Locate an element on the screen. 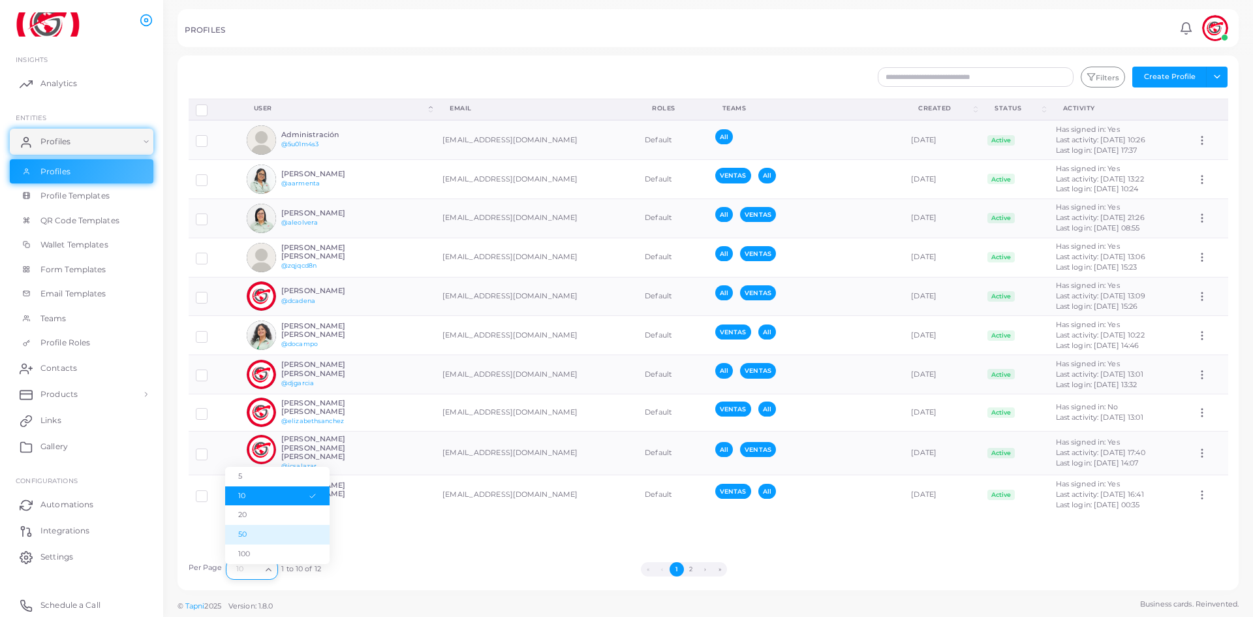  a: Automations is located at coordinates (82, 504).